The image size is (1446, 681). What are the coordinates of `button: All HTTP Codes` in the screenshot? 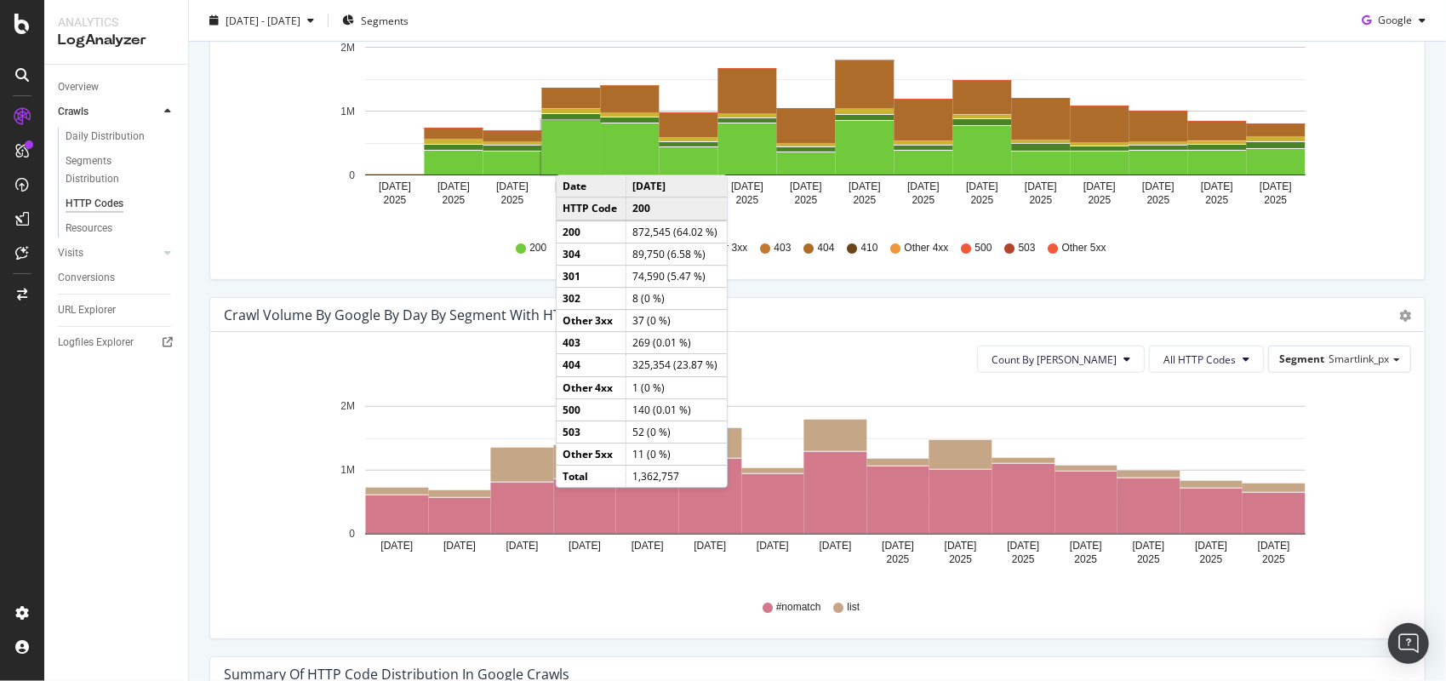 It's located at (1206, 359).